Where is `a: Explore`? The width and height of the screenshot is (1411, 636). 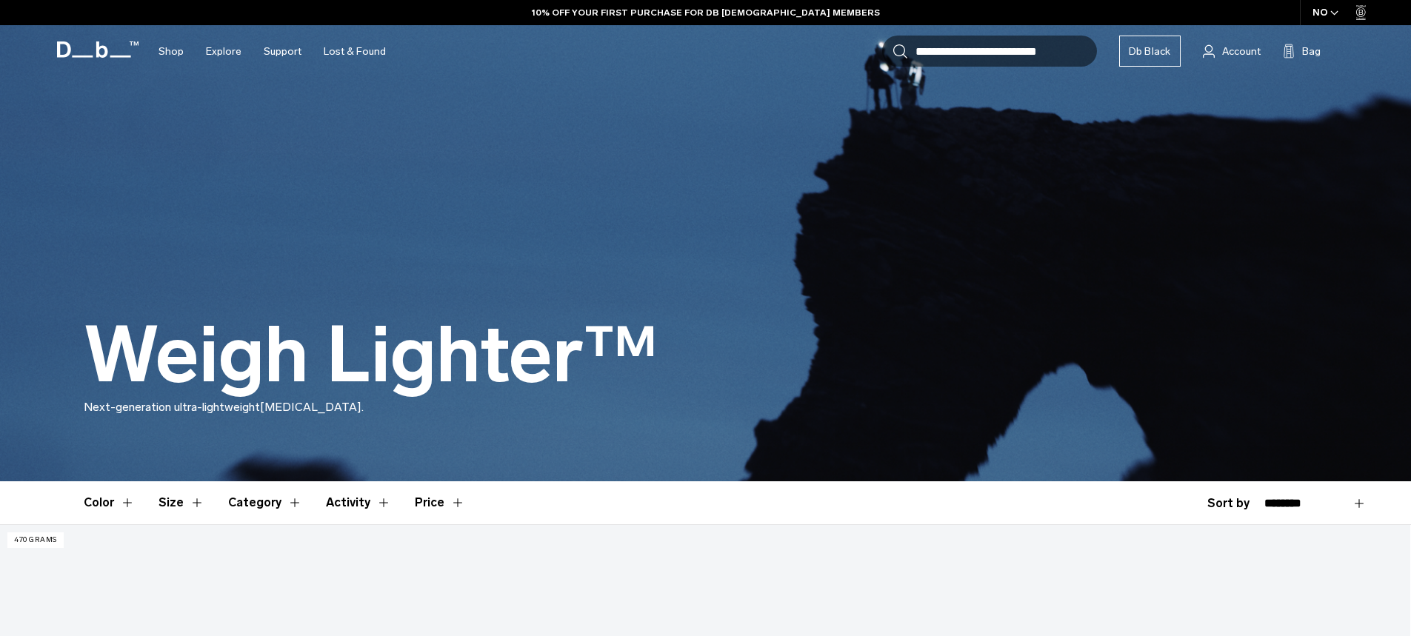 a: Explore is located at coordinates (224, 51).